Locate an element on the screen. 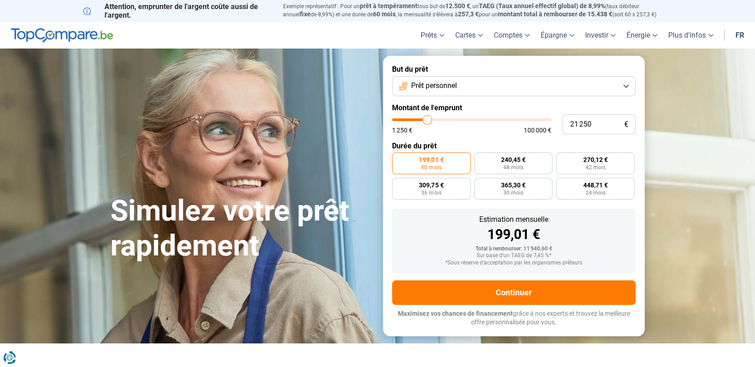  span: 257,3 € is located at coordinates (468, 14).